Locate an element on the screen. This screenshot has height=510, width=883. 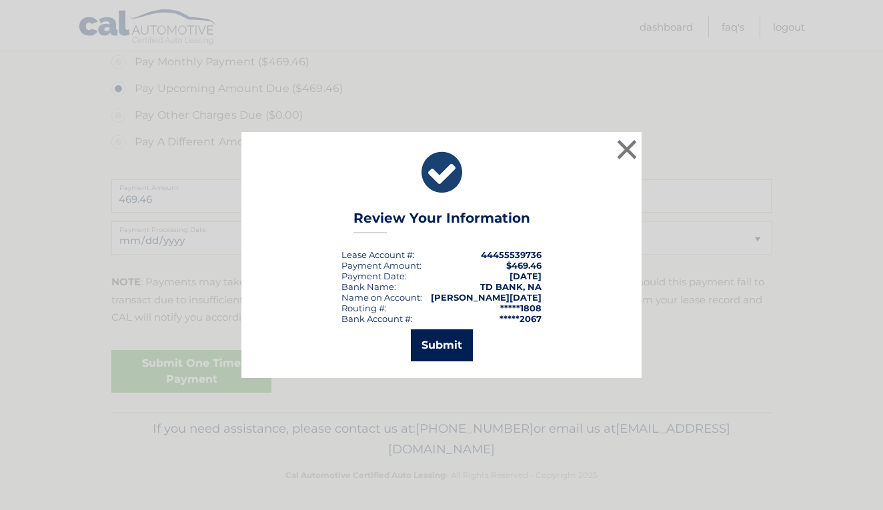
span: Payment Date is located at coordinates (373, 276).